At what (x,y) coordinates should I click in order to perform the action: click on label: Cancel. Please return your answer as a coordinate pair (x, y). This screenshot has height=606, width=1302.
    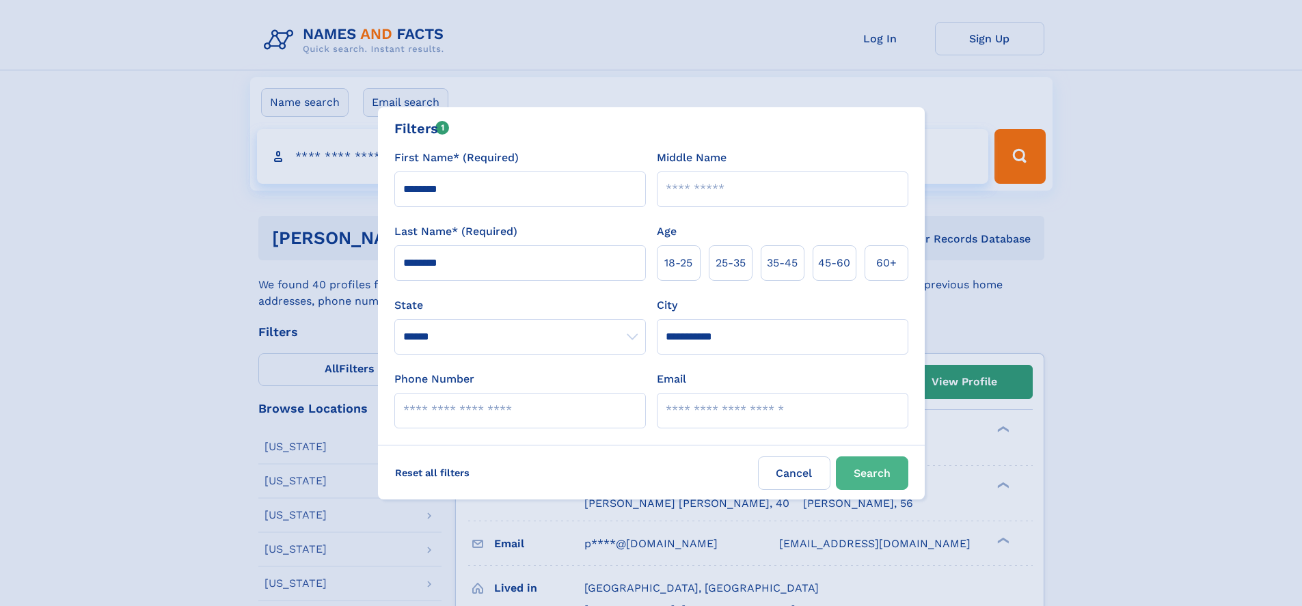
    Looking at the image, I should click on (794, 473).